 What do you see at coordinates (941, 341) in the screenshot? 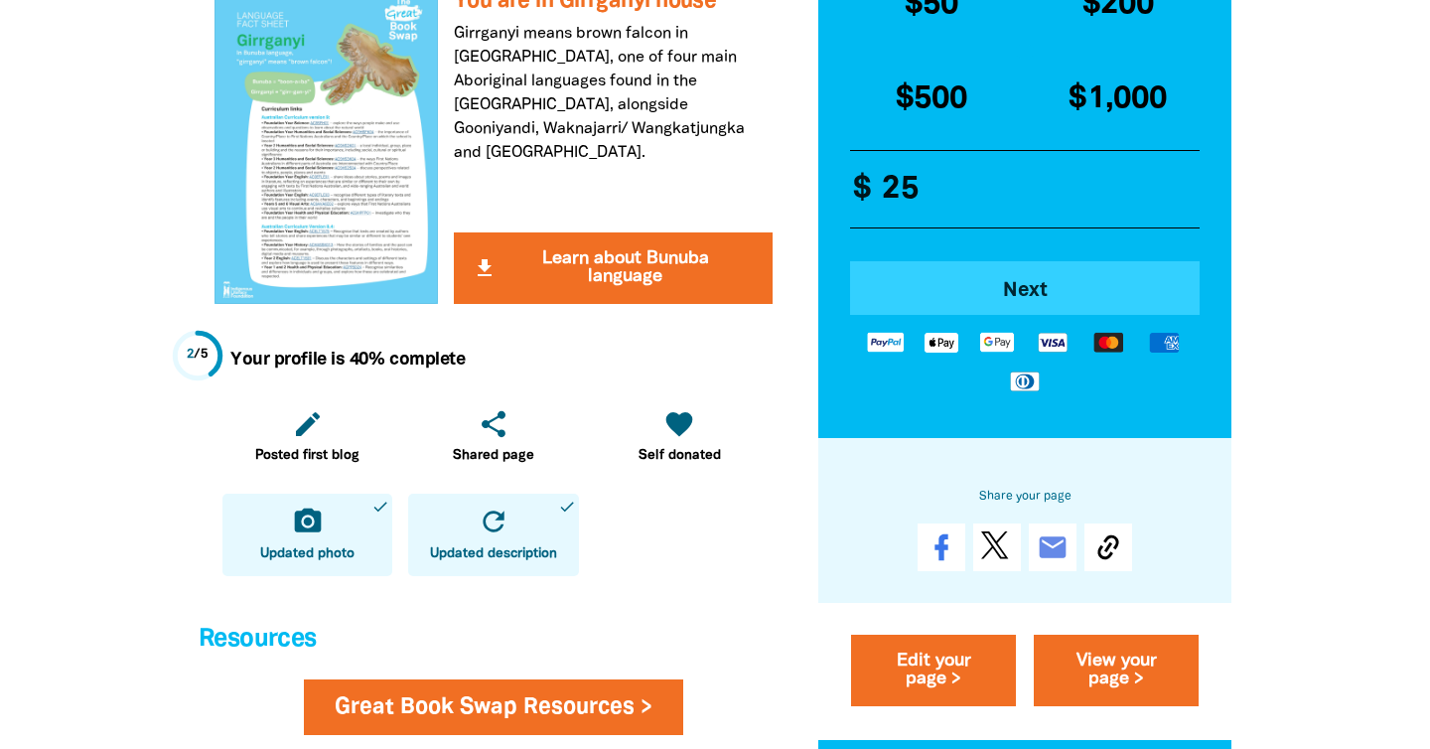
I see `img: Apple Pay logo` at bounding box center [941, 341].